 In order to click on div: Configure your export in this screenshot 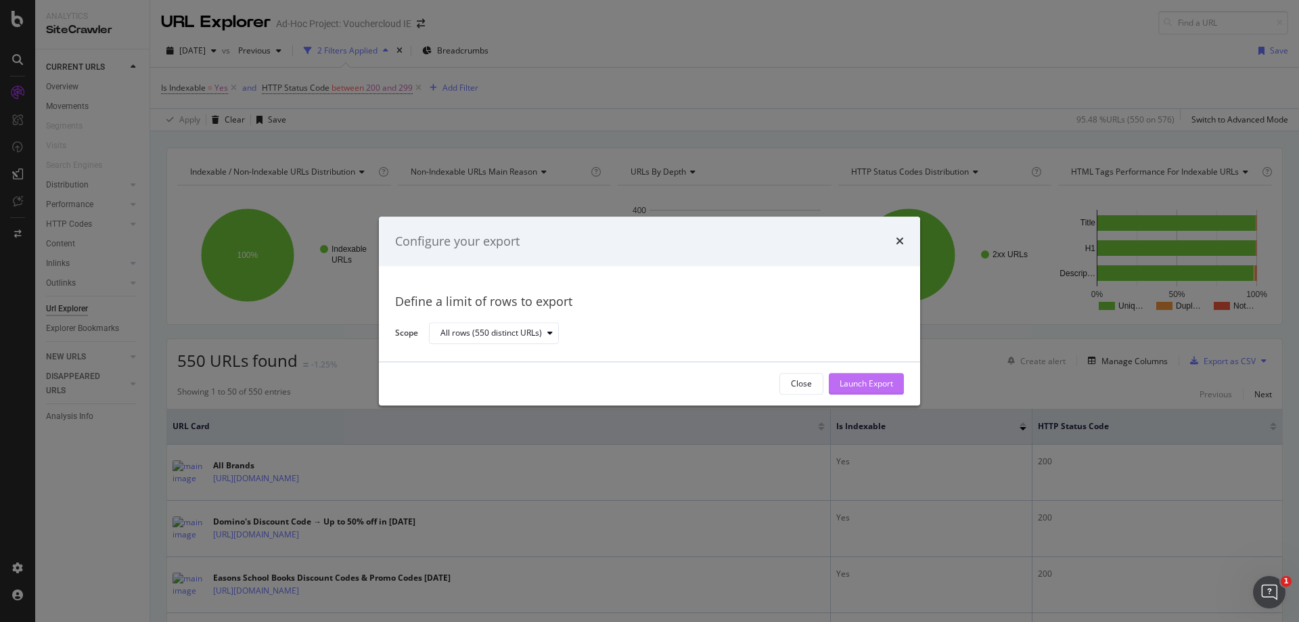, I will do `click(457, 241)`.